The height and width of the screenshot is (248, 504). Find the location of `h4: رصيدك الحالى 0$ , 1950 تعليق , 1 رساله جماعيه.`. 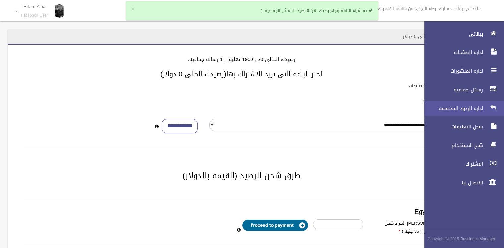

h4: رصيدك الحالى 0$ , 1950 تعليق , 1 رساله جماعيه. is located at coordinates (241, 59).